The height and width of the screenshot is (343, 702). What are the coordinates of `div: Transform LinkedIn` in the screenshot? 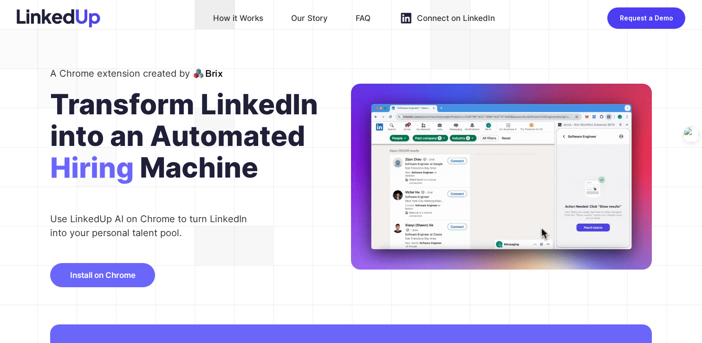 It's located at (201, 104).